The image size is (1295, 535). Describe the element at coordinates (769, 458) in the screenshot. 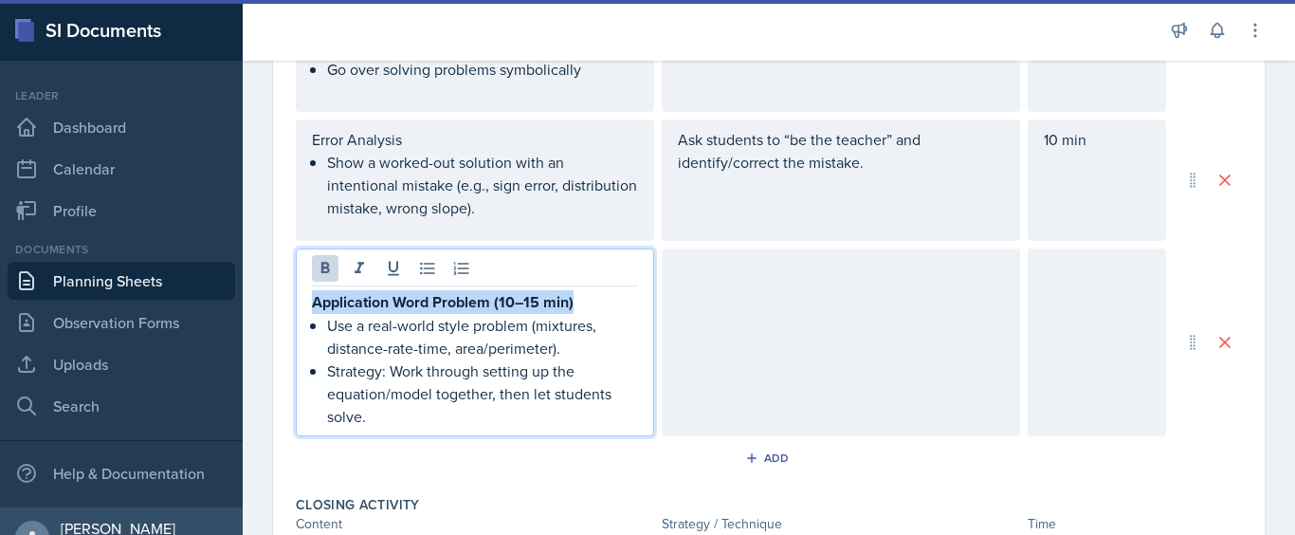

I see `div: Add` at that location.